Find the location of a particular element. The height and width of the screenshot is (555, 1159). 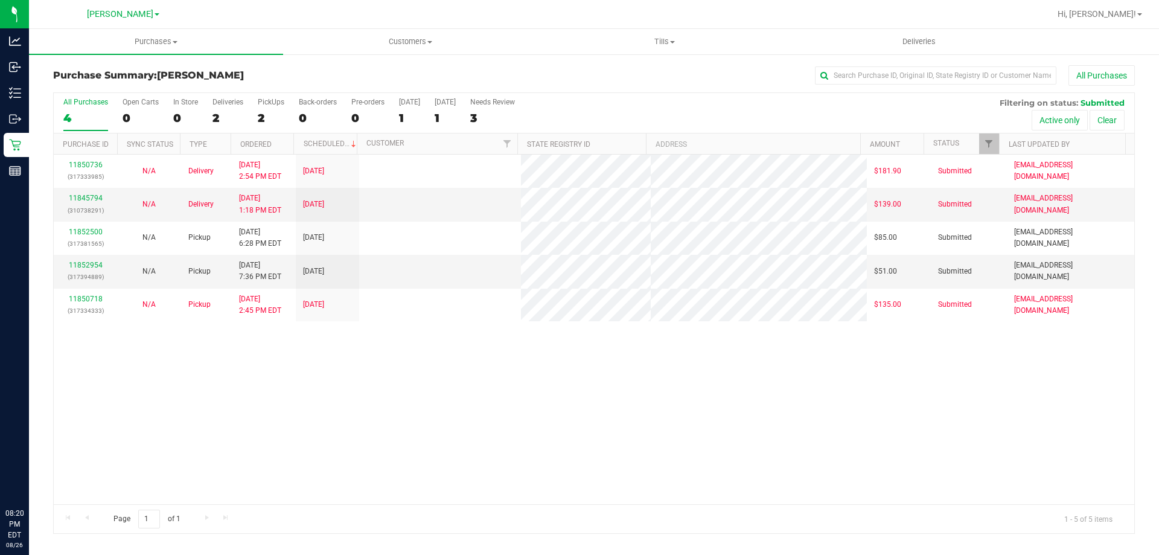

a: Tills is located at coordinates (664, 42).